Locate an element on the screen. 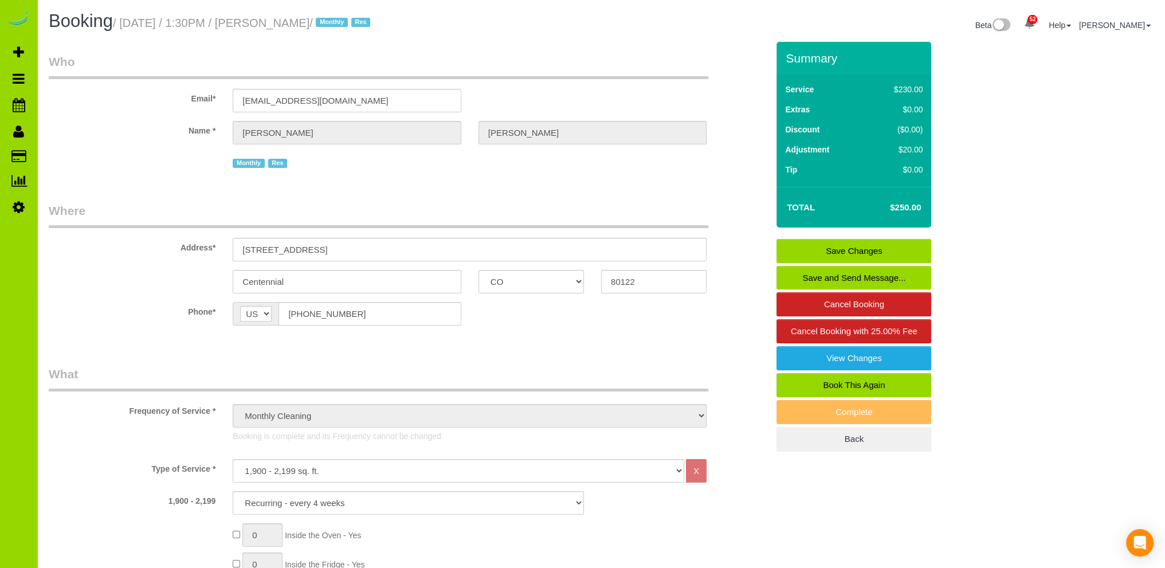  a: 52 is located at coordinates (1029, 24).